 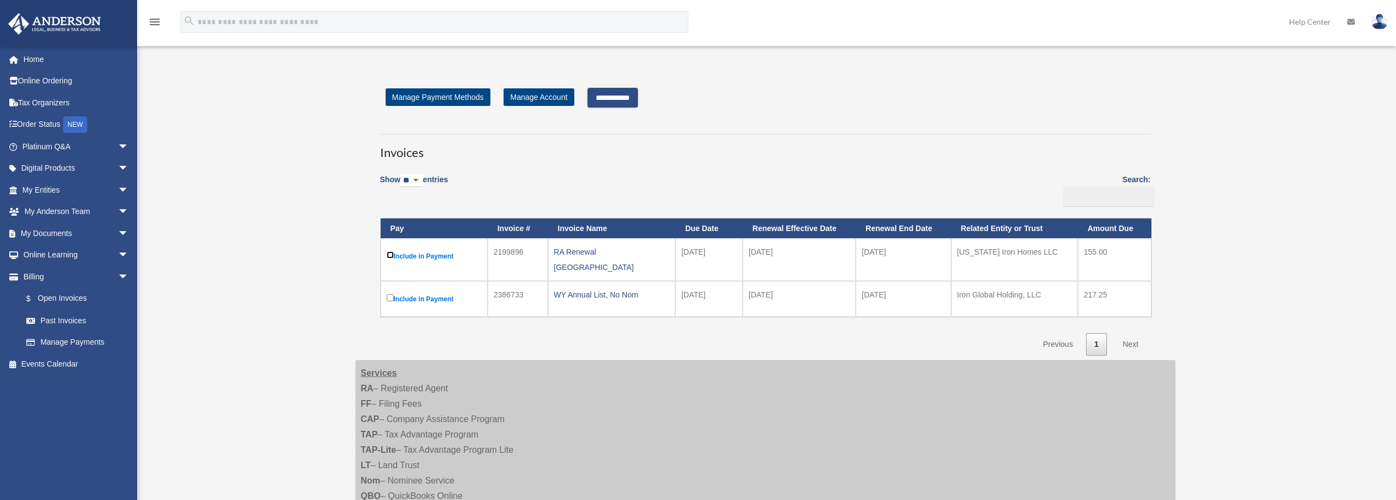 What do you see at coordinates (76, 81) in the screenshot?
I see `a: Online Ordering` at bounding box center [76, 81].